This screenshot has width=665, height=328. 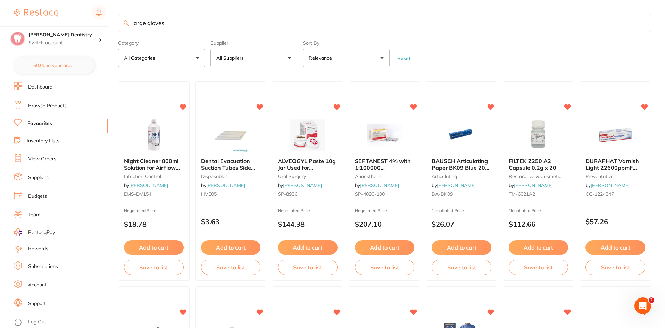 What do you see at coordinates (539, 164) in the screenshot?
I see `b: FILTEK Z250 A2 Capsule 0.2g x 20` at bounding box center [539, 164].